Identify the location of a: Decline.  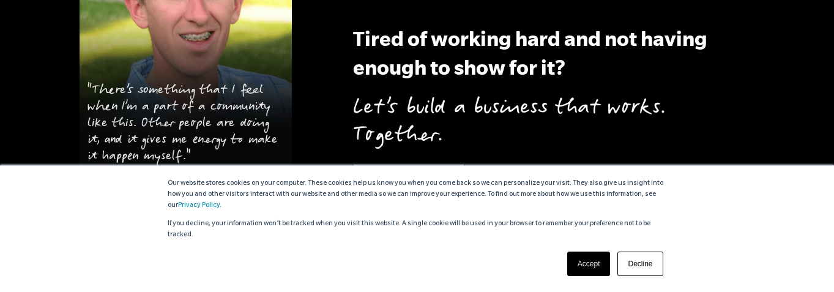
(640, 264).